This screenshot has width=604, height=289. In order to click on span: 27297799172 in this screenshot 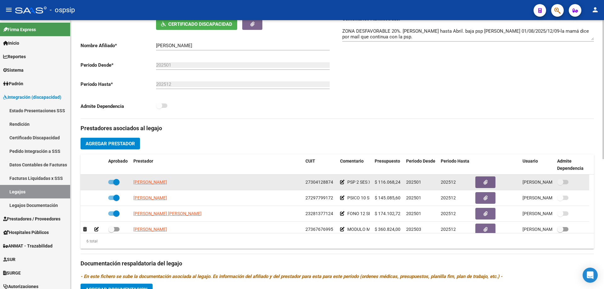, I will do `click(319, 198)`.